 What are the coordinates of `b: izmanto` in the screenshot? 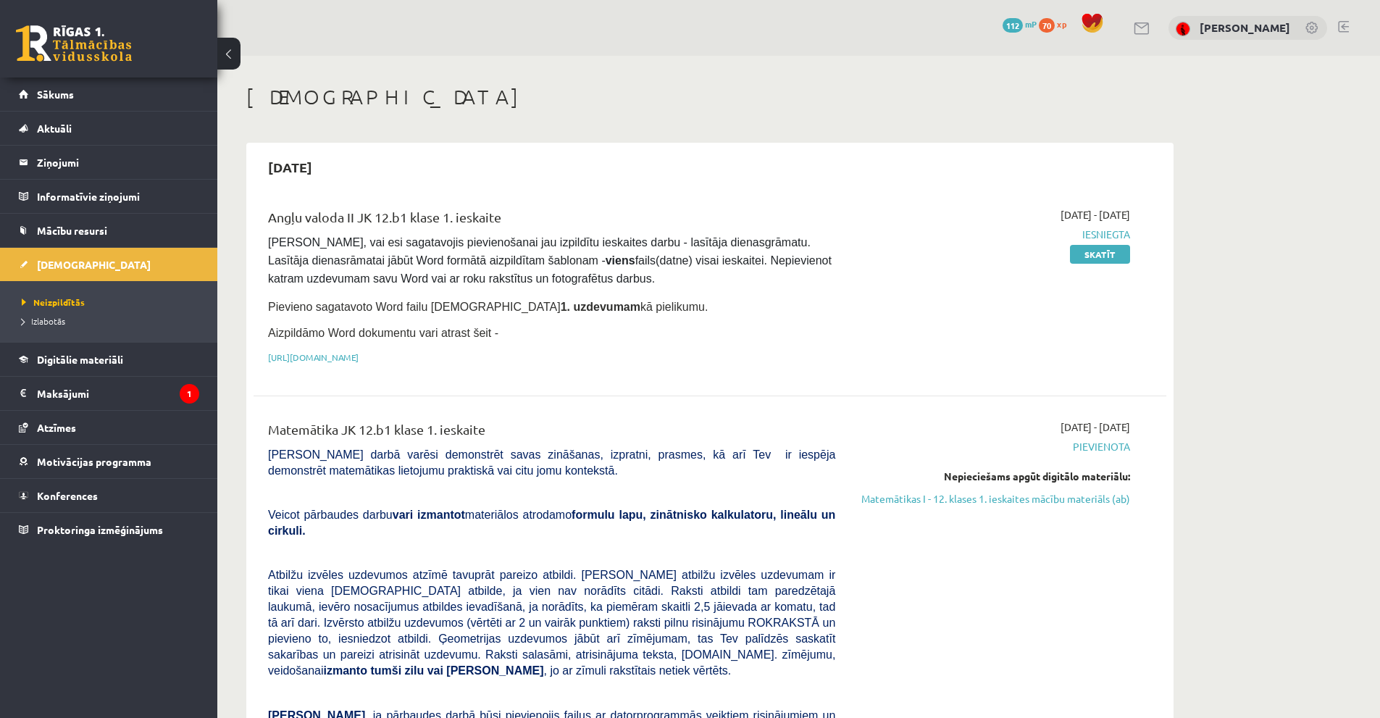 It's located at (346, 670).